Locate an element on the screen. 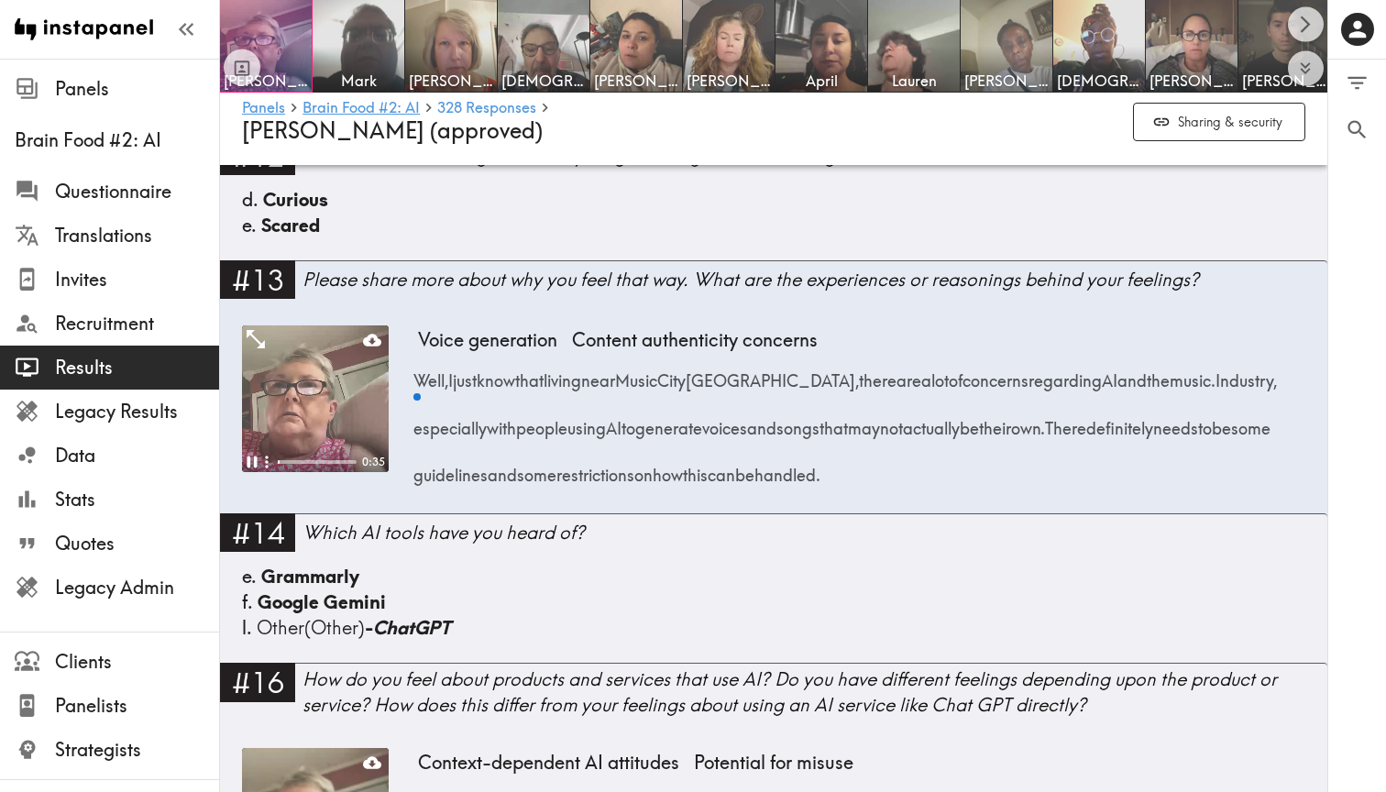 This screenshot has height=792, width=1386. span: are is located at coordinates (908, 374).